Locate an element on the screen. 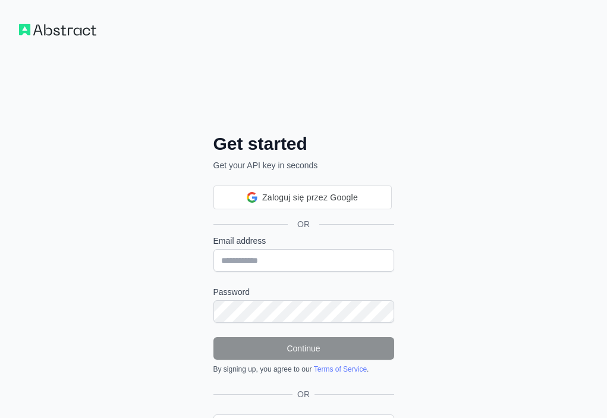 This screenshot has height=418, width=607. div: By signing up, you agree to our . is located at coordinates (304, 369).